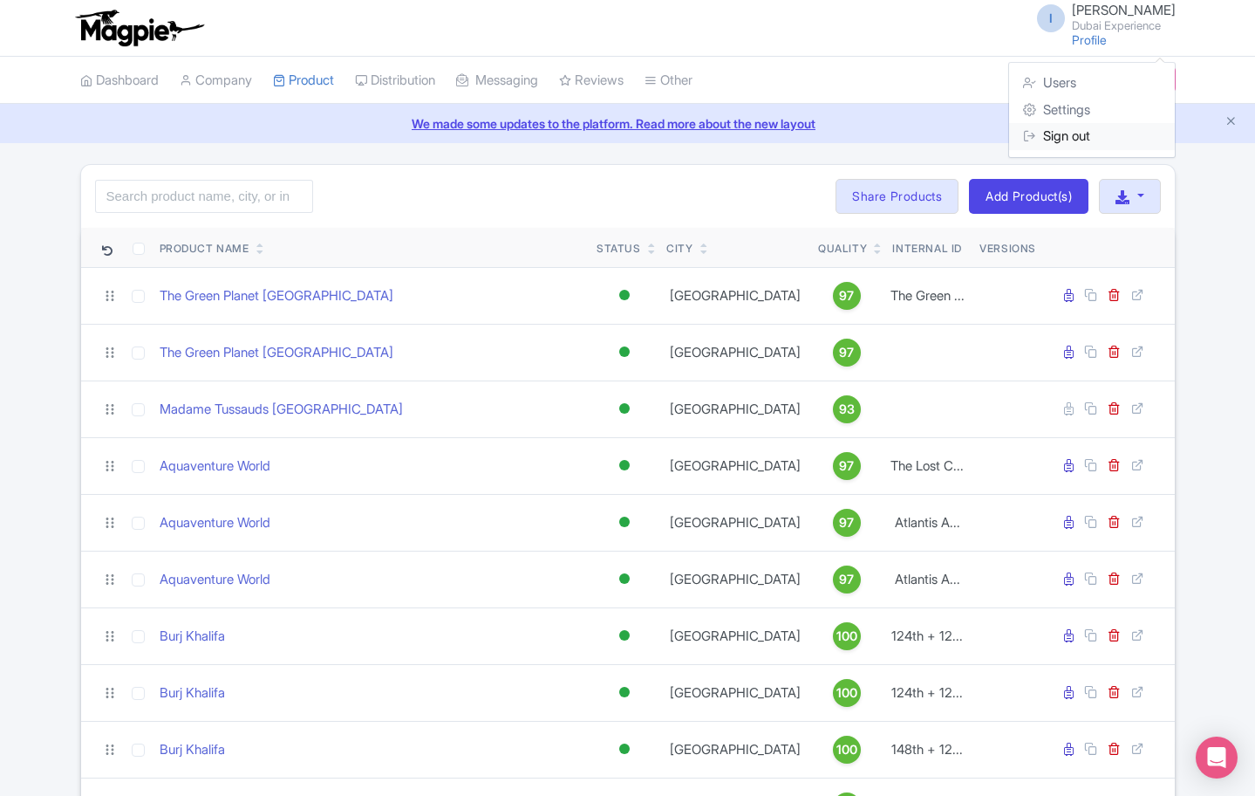 This screenshot has width=1255, height=796. I want to click on td: The Lost C..., so click(927, 465).